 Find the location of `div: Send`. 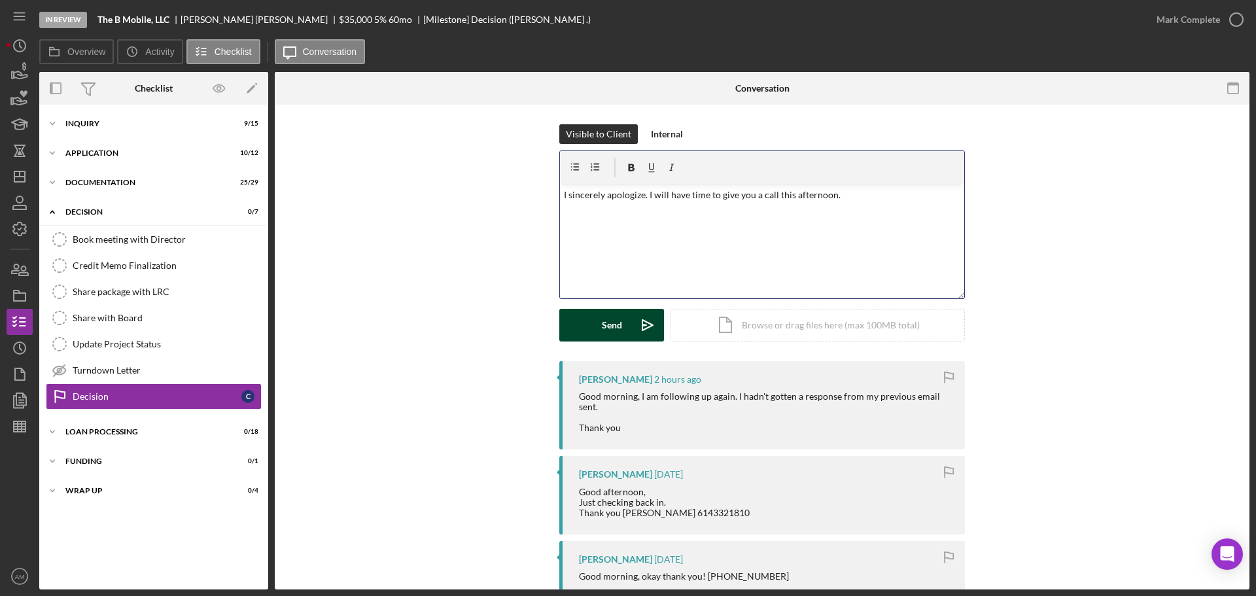

div: Send is located at coordinates (612, 325).